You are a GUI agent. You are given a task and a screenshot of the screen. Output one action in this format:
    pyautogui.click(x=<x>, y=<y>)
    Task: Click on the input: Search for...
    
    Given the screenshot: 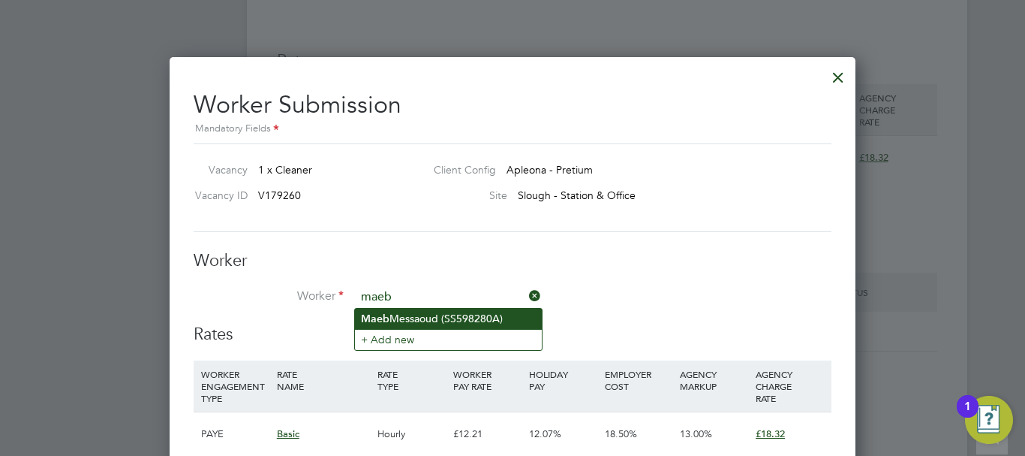 What is the action you would take?
    pyautogui.click(x=448, y=297)
    